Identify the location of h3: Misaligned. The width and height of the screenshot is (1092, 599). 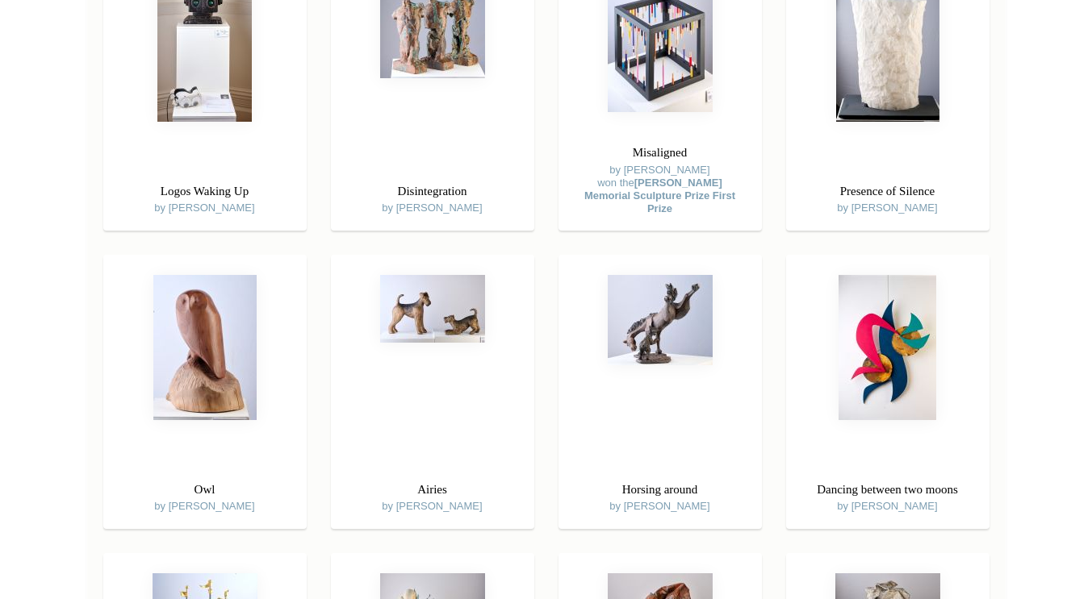
(660, 152).